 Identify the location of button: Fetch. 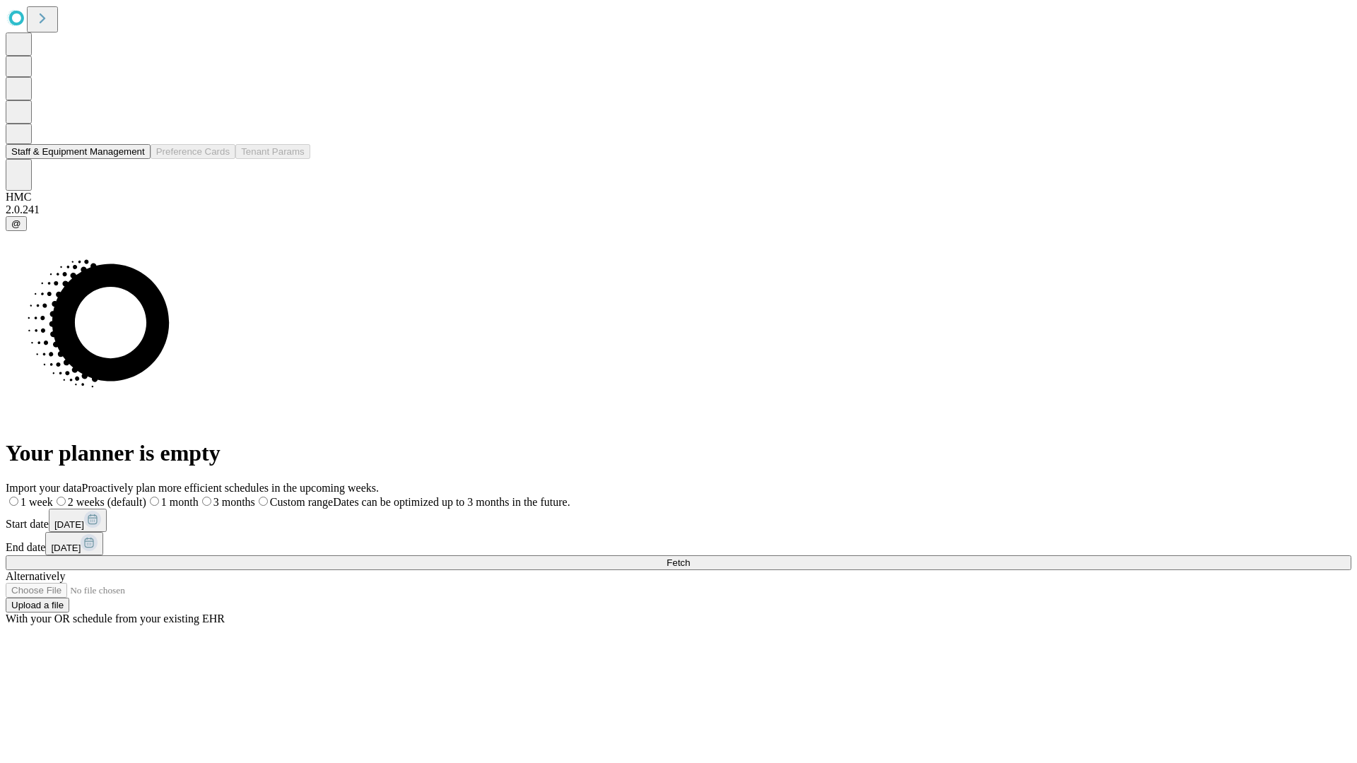
(678, 563).